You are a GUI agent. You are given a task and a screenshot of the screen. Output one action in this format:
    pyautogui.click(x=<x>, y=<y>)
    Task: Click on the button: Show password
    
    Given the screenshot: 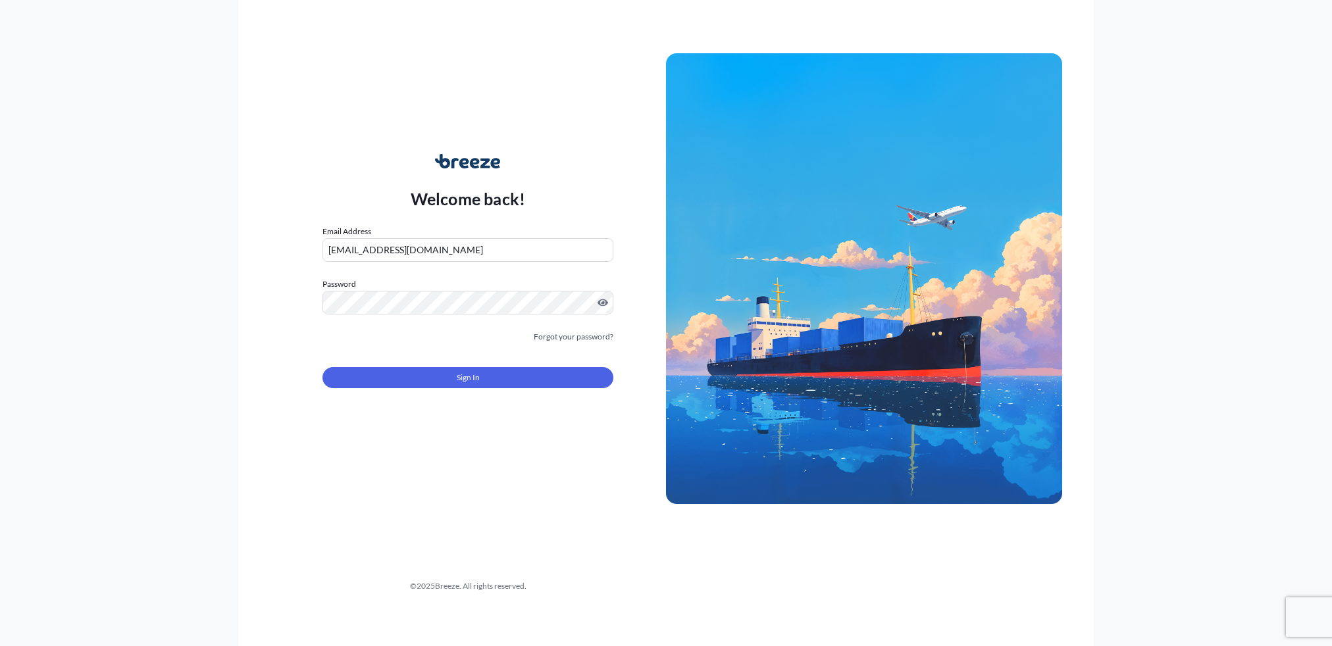 What is the action you would take?
    pyautogui.click(x=603, y=303)
    